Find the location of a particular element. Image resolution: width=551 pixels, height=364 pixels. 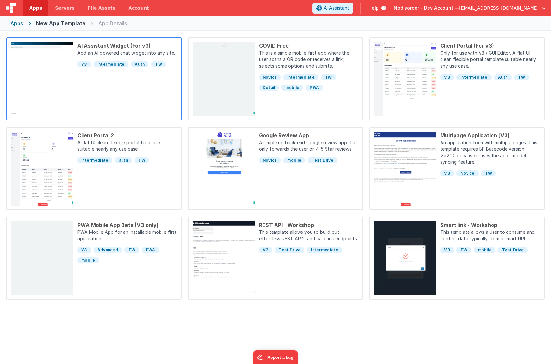

p: Only for use with V3 / GUI Editor. A flat UI clean flexible portal template suitable nearly any u... is located at coordinates (490, 60).